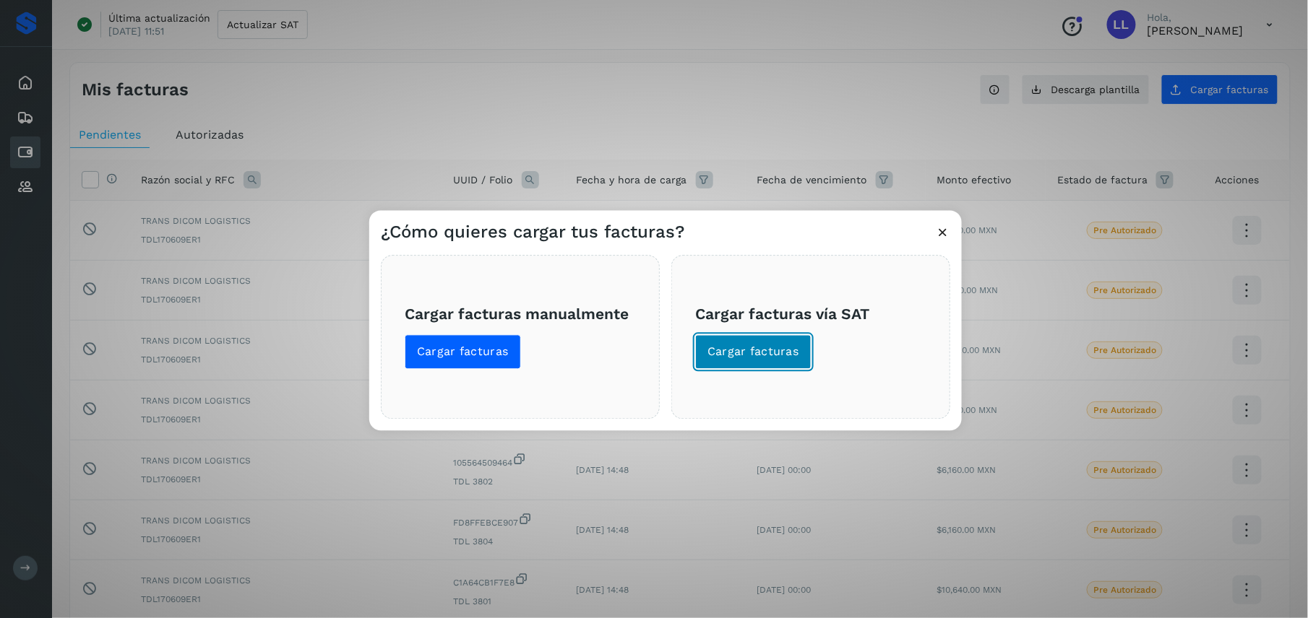 The height and width of the screenshot is (618, 1308). I want to click on h3: ¿Cómo quieres cargar tus facturas?, so click(532, 233).